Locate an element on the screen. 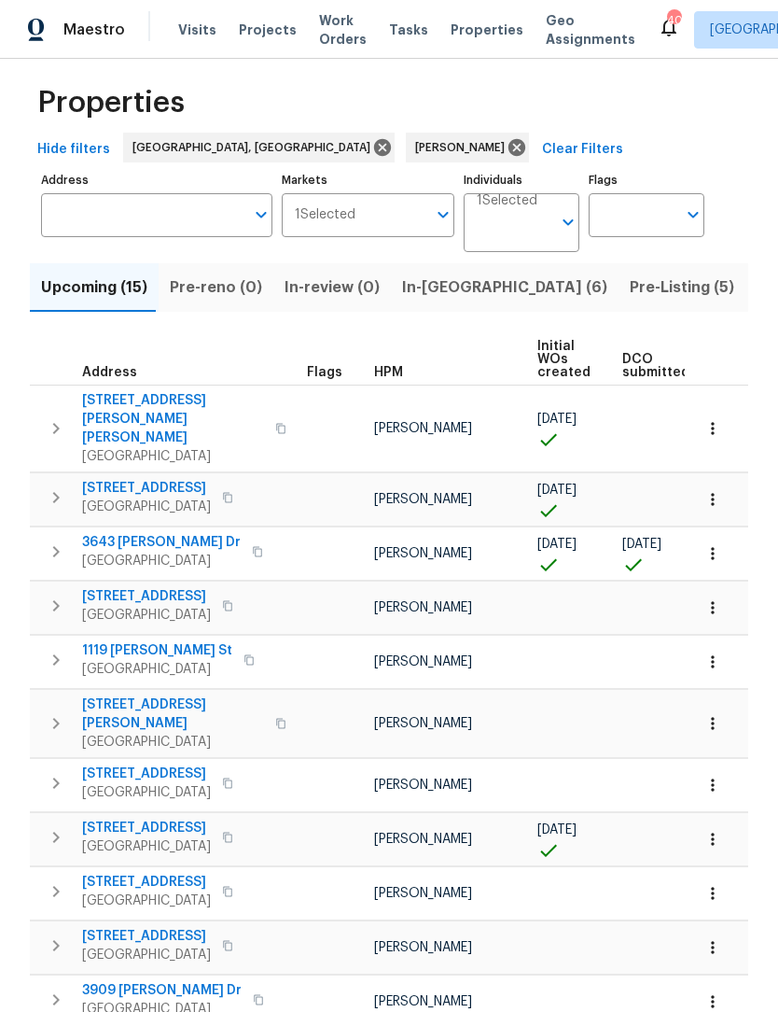 The height and width of the screenshot is (1012, 778). span: Work Orders is located at coordinates (343, 30).